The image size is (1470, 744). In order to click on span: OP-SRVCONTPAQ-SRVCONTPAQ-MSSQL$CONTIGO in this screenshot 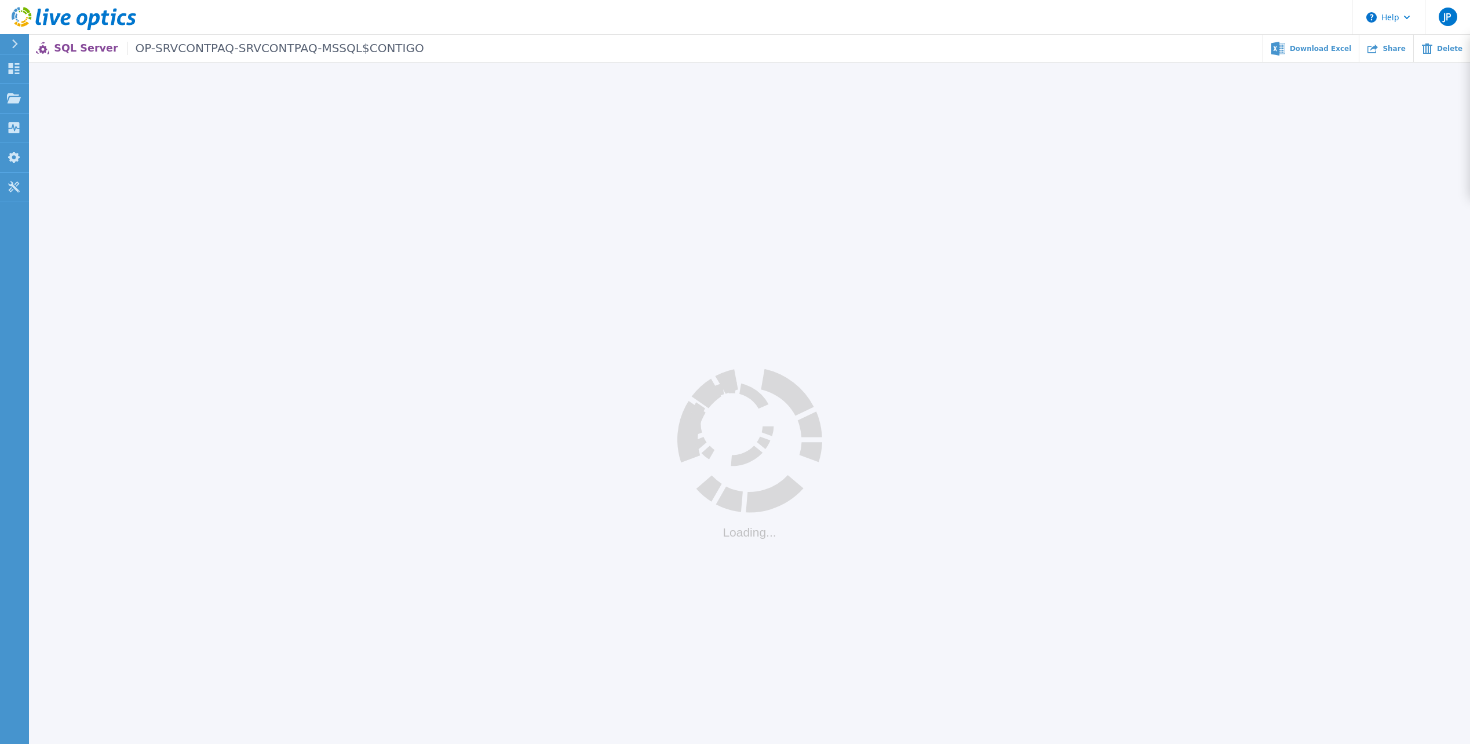, I will do `click(276, 48)`.